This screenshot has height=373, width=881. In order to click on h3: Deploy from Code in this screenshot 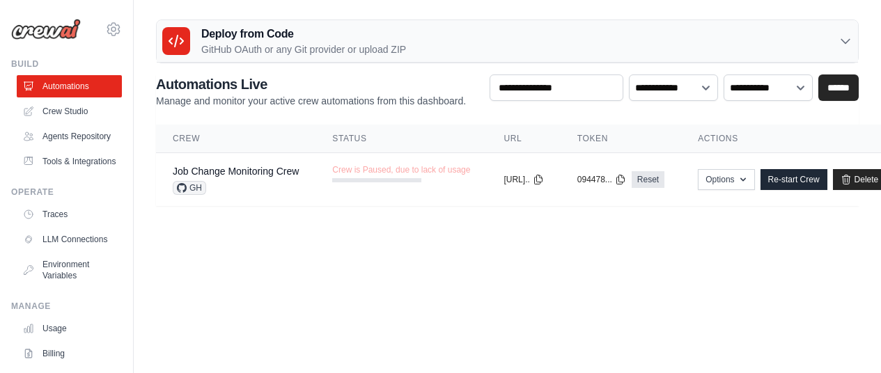, I will do `click(304, 34)`.